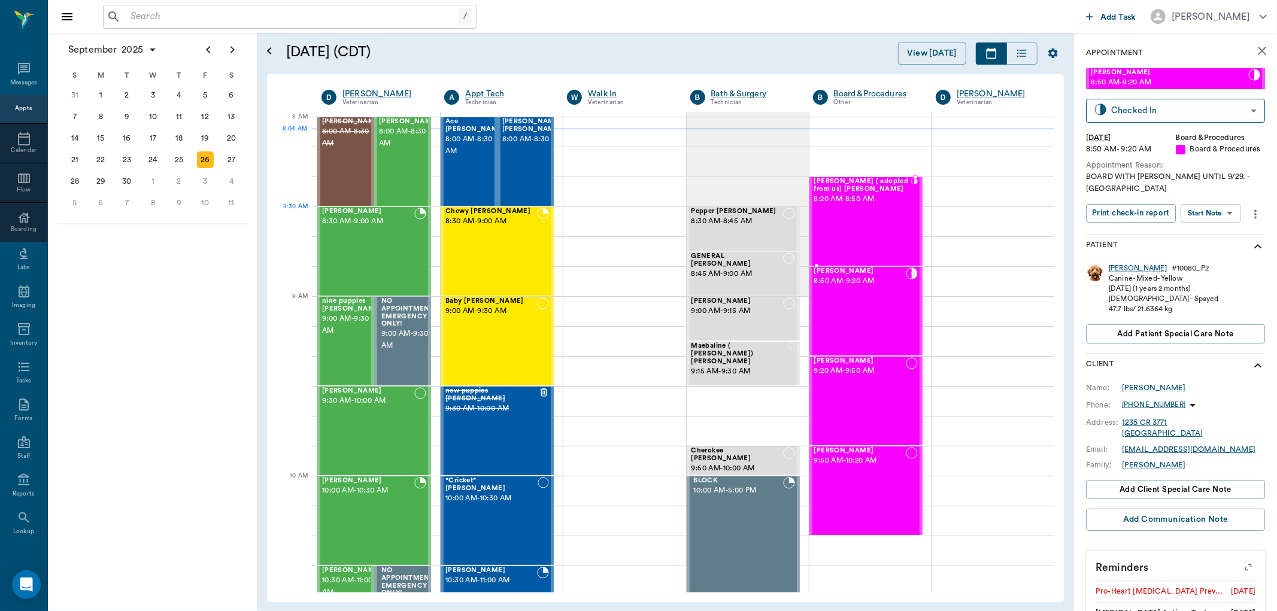 This screenshot has width=1277, height=611. Describe the element at coordinates (179, 117) in the screenshot. I see `div: Thursday, September 11, 2025` at that location.